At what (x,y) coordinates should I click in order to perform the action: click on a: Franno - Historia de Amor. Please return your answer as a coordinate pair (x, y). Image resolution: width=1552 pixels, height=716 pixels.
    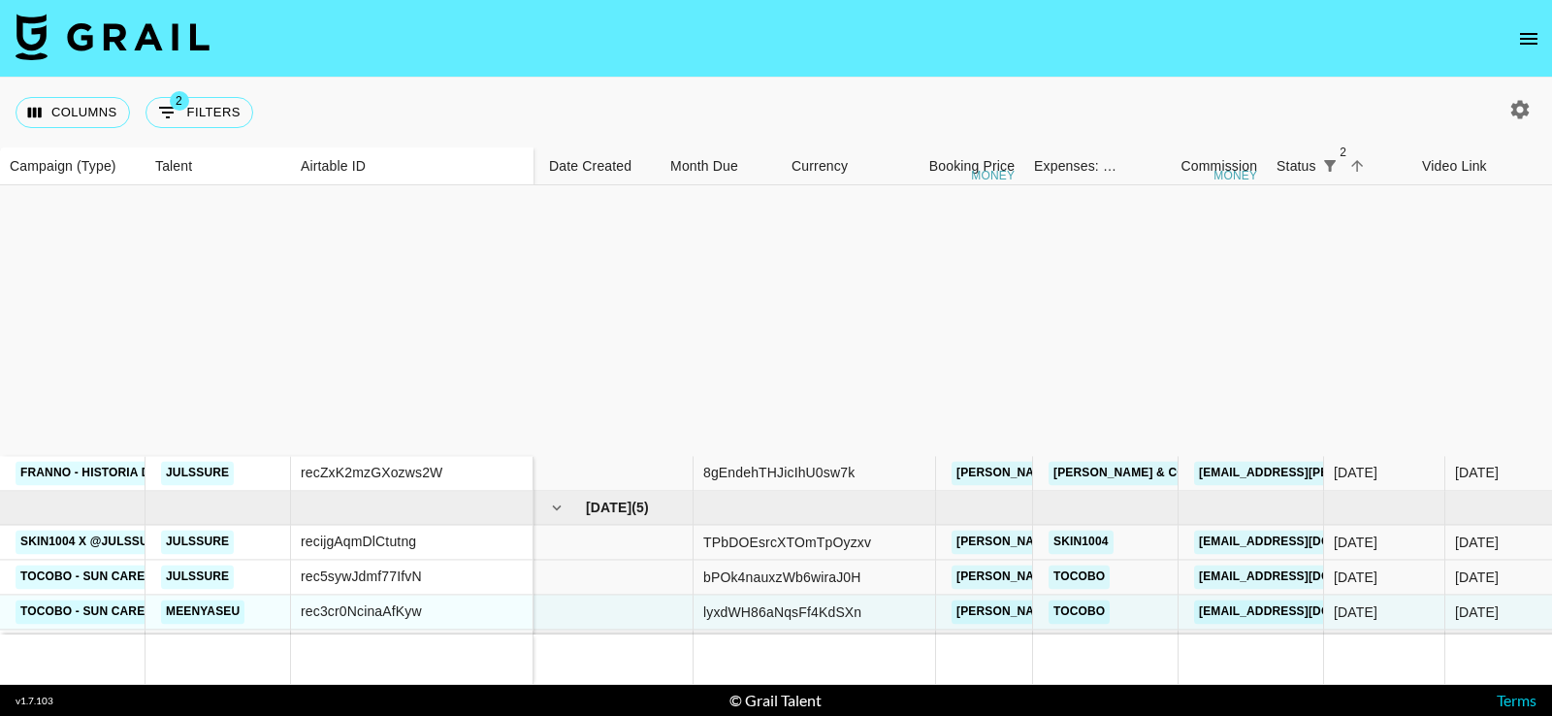
    Looking at the image, I should click on (109, 472).